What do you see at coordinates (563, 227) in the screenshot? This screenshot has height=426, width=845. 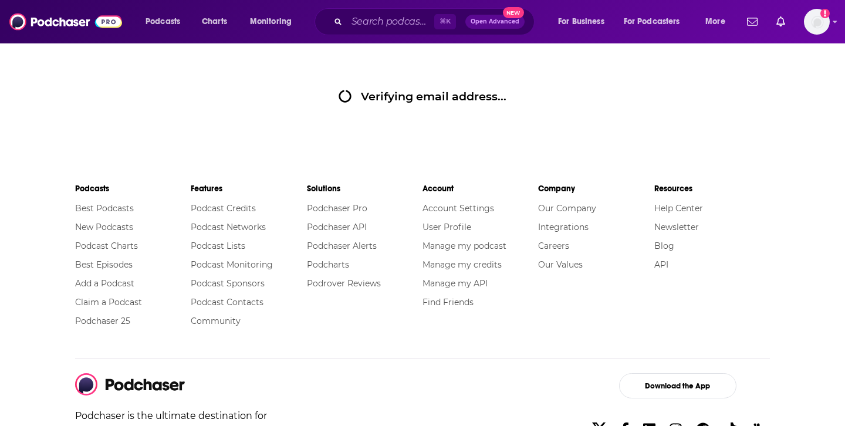 I see `a: Integrations` at bounding box center [563, 227].